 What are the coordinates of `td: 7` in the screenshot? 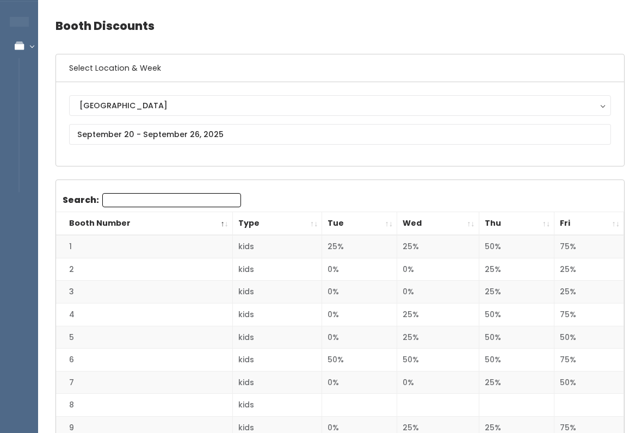 It's located at (144, 383).